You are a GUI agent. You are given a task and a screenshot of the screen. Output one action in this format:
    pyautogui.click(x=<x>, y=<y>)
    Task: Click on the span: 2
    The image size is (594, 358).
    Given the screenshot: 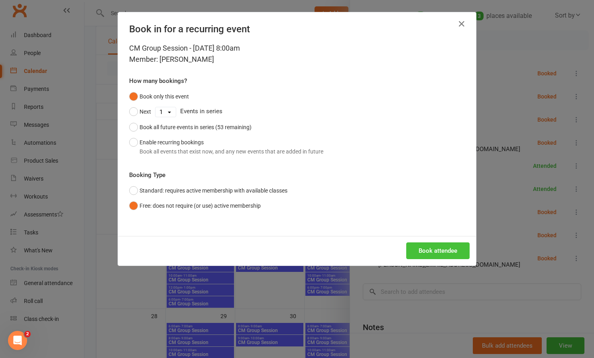 What is the action you would take?
    pyautogui.click(x=27, y=334)
    